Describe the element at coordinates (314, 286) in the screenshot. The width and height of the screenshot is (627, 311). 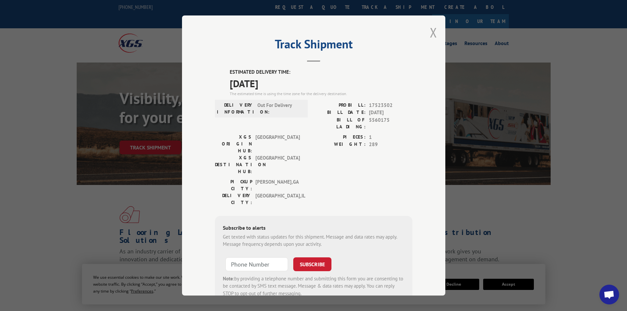
I see `div: by providing a telephone number and submitting this form you are consenting to be contacted by SM...` at that location.